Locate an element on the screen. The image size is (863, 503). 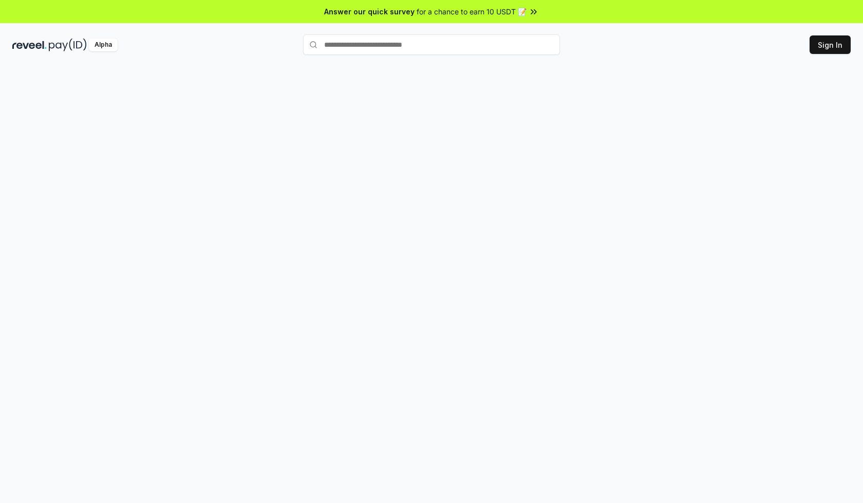
span: Answer our quick survey is located at coordinates (369, 11).